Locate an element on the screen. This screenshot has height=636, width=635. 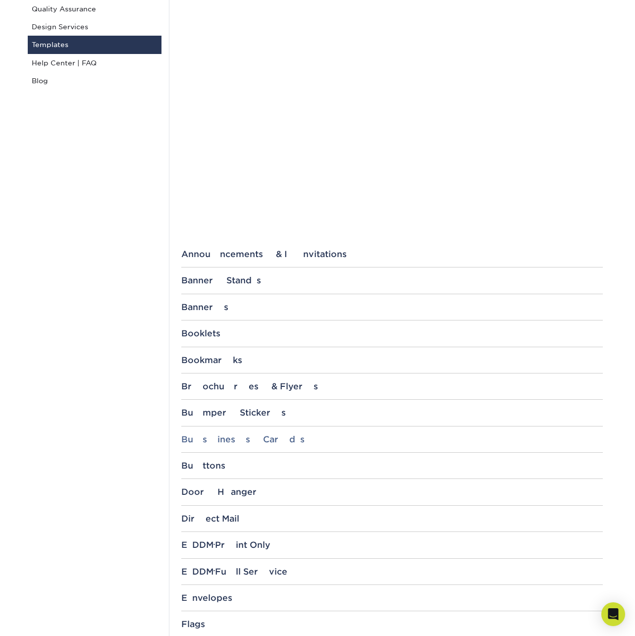
div: Bookmarks is located at coordinates (392, 360).